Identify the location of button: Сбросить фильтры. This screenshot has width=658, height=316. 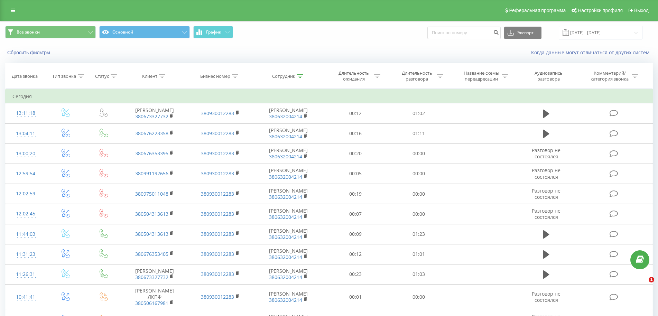
(29, 53).